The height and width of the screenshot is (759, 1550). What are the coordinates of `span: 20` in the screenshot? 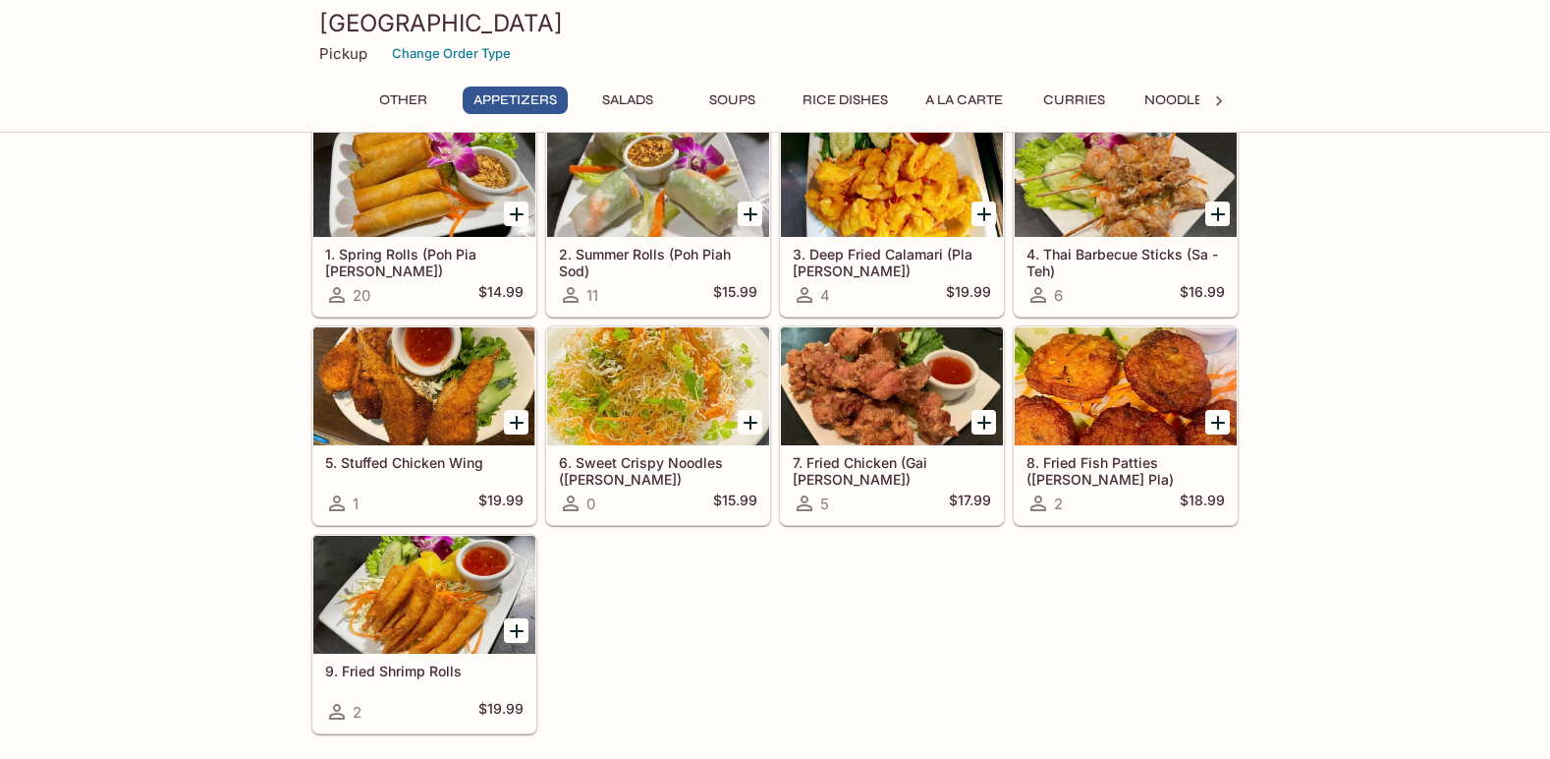 It's located at (362, 295).